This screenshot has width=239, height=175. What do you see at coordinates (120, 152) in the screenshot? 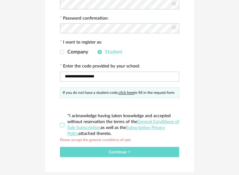
I see `span: Continue` at bounding box center [120, 152].